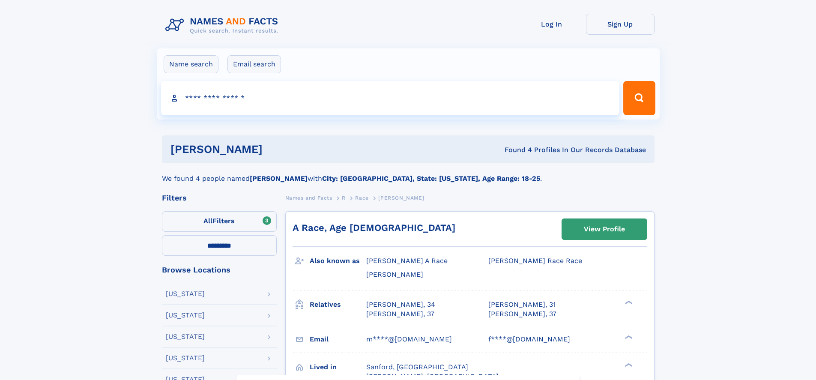 Image resolution: width=816 pixels, height=380 pixels. I want to click on button: Search Button, so click(639, 98).